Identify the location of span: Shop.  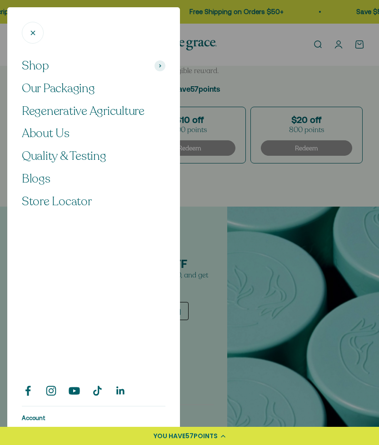
(35, 66).